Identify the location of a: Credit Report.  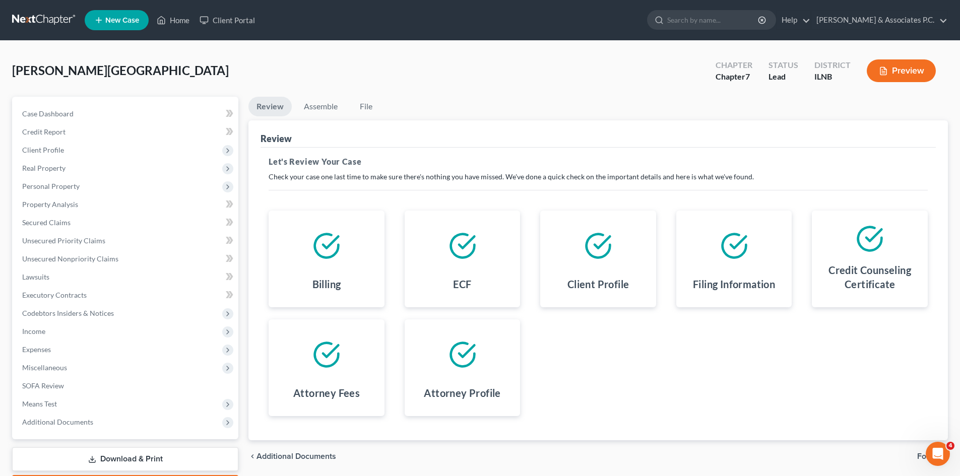
(126, 132).